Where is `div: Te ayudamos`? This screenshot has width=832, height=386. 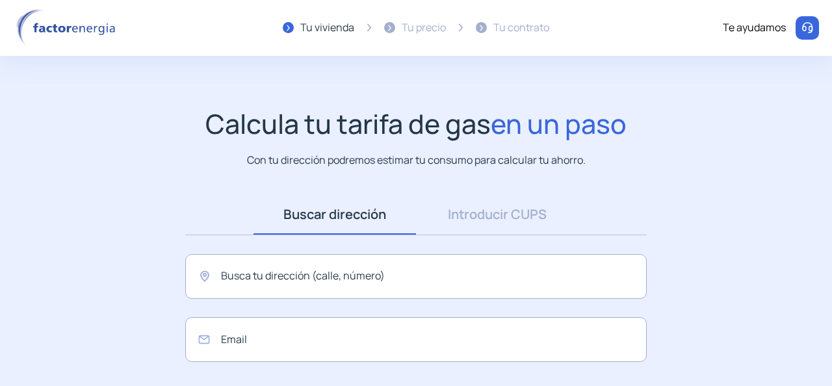 div: Te ayudamos is located at coordinates (754, 28).